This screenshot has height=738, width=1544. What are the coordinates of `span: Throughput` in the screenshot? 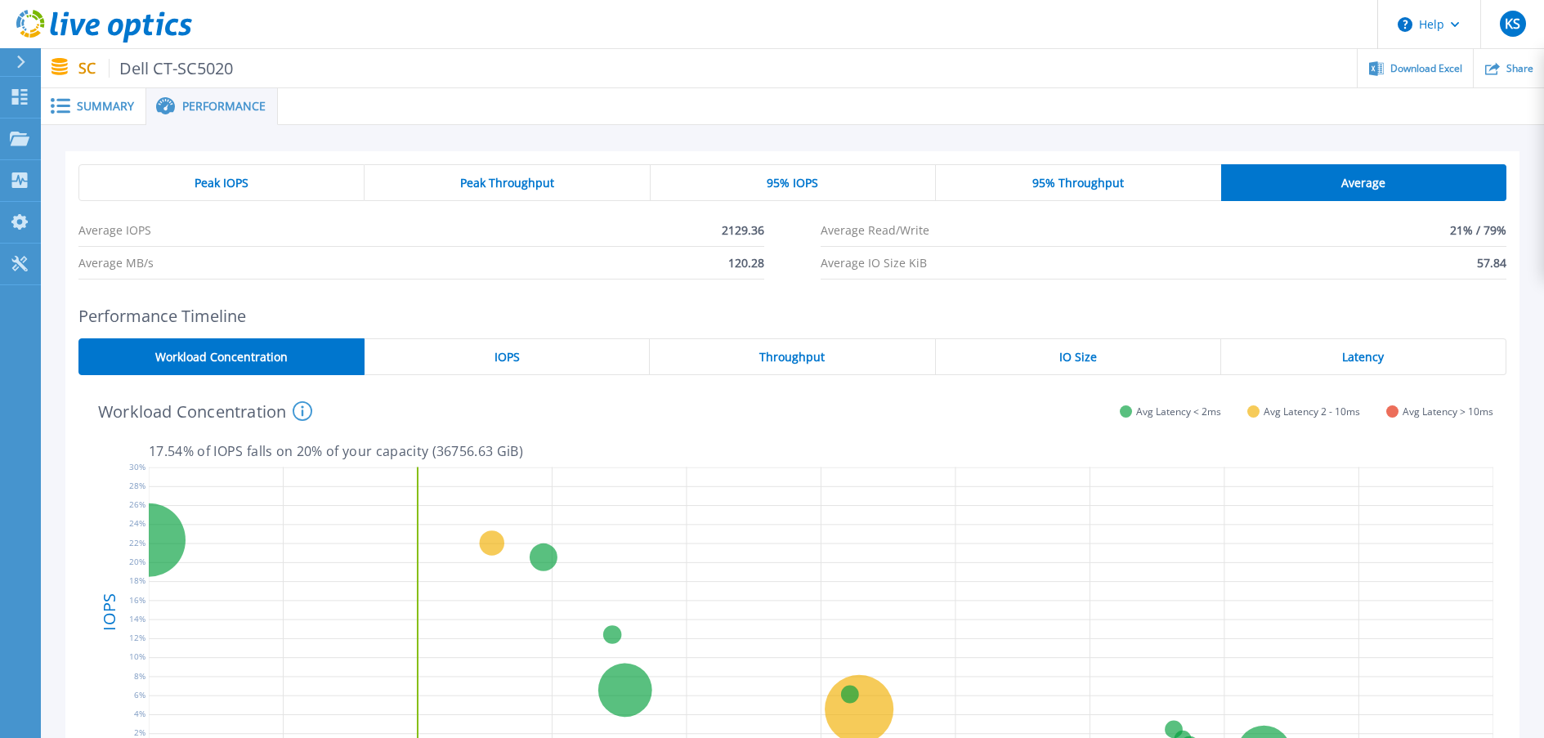 It's located at (792, 357).